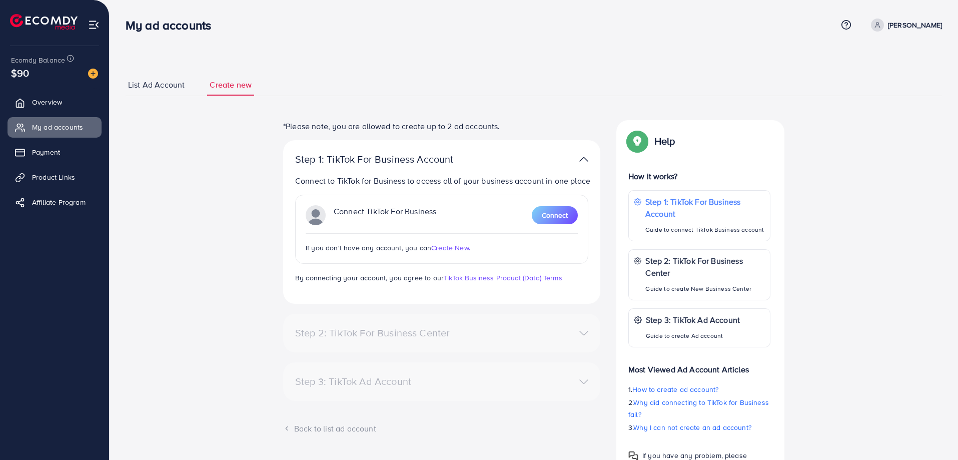  Describe the element at coordinates (44, 22) in the screenshot. I see `a: logo` at that location.